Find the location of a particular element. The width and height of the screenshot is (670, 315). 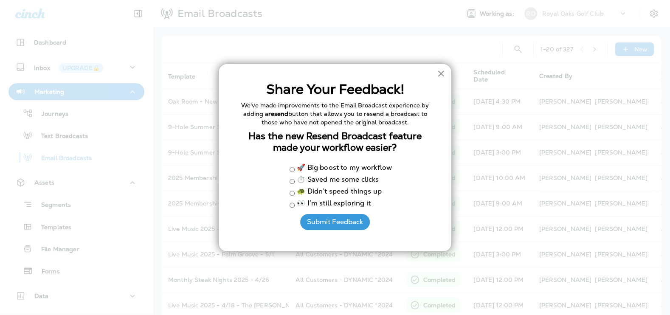

label: 👀 I’m still exploring it is located at coordinates (333, 204).